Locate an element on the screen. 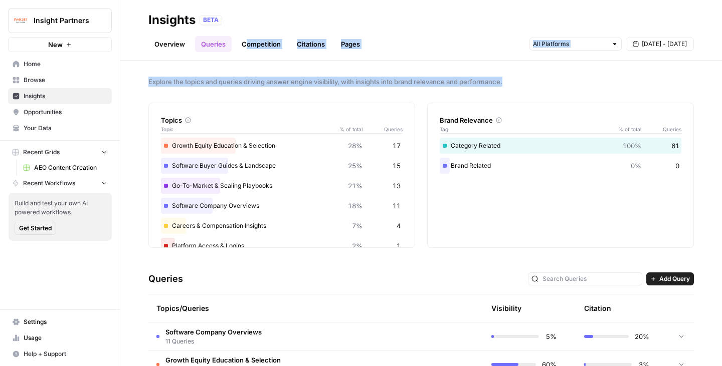  span: 61 is located at coordinates (675, 146).